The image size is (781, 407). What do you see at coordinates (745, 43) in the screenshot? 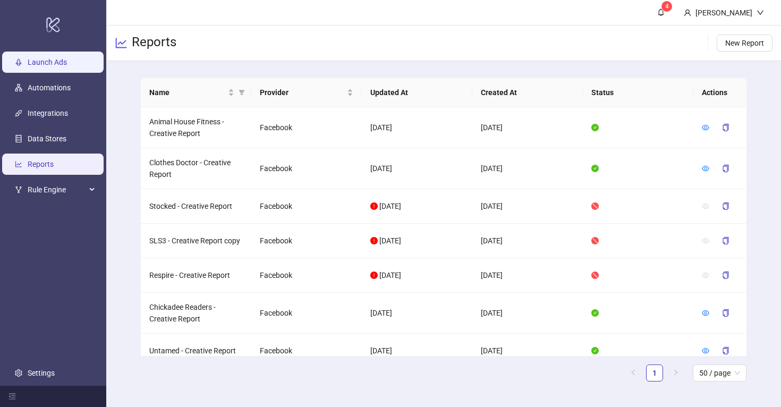
I see `button: New Report` at bounding box center [745, 43].